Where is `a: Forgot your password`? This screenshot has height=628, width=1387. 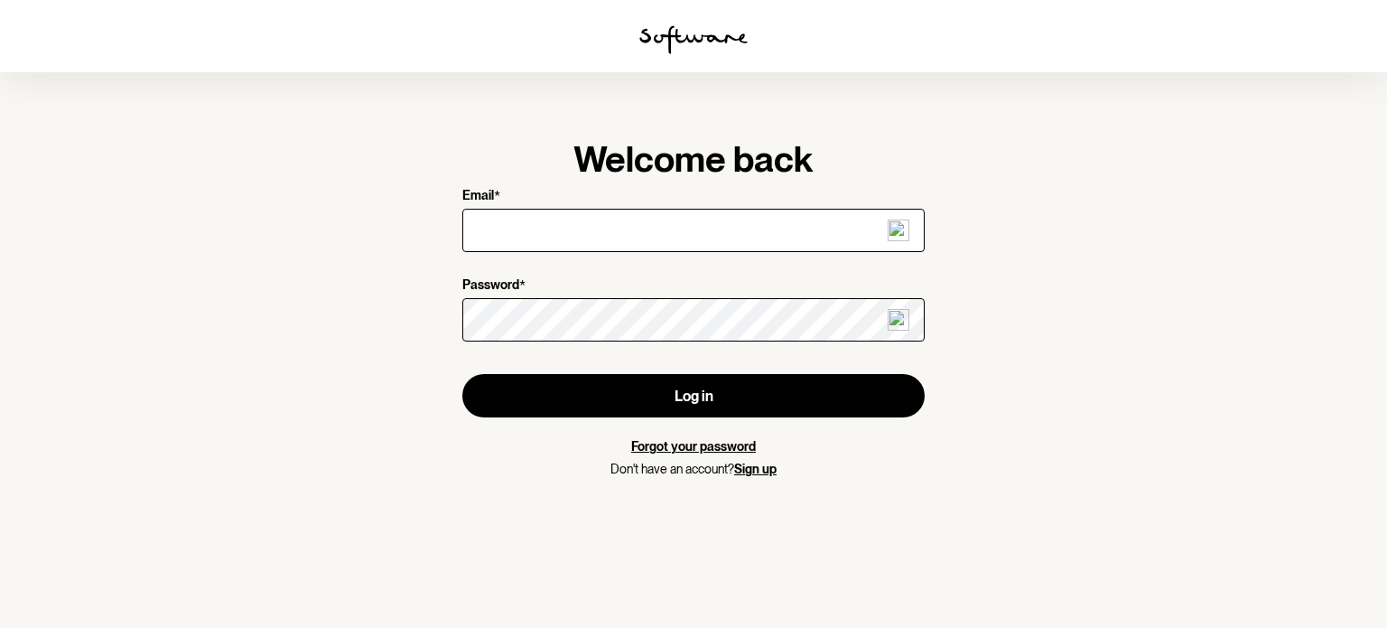
a: Forgot your password is located at coordinates (693, 446).